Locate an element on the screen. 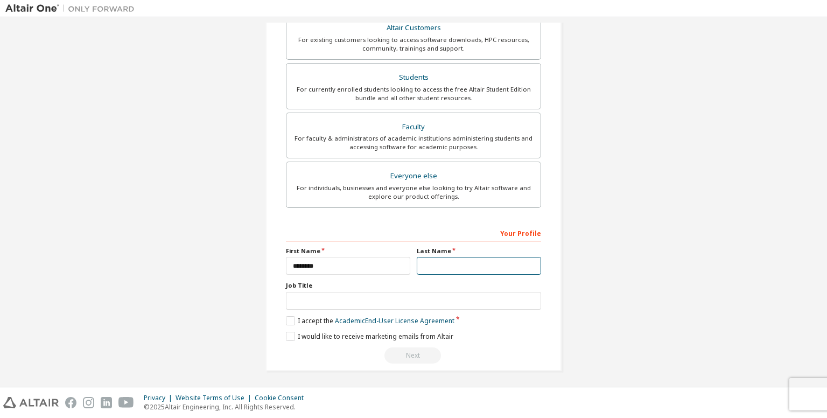  div: For currently enrolled students looking to access the free Altair Student Edition bundle and all ... is located at coordinates (414, 94).